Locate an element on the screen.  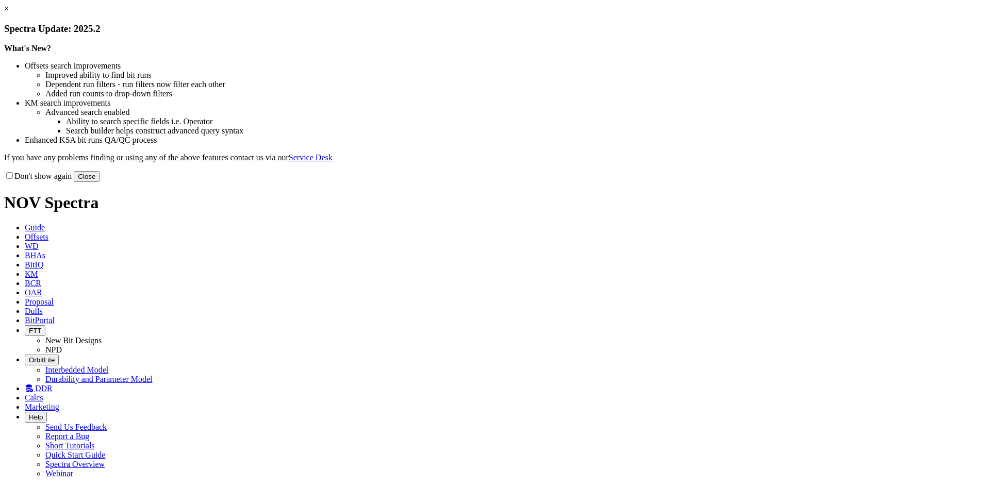
strong: What's New? is located at coordinates (27, 48).